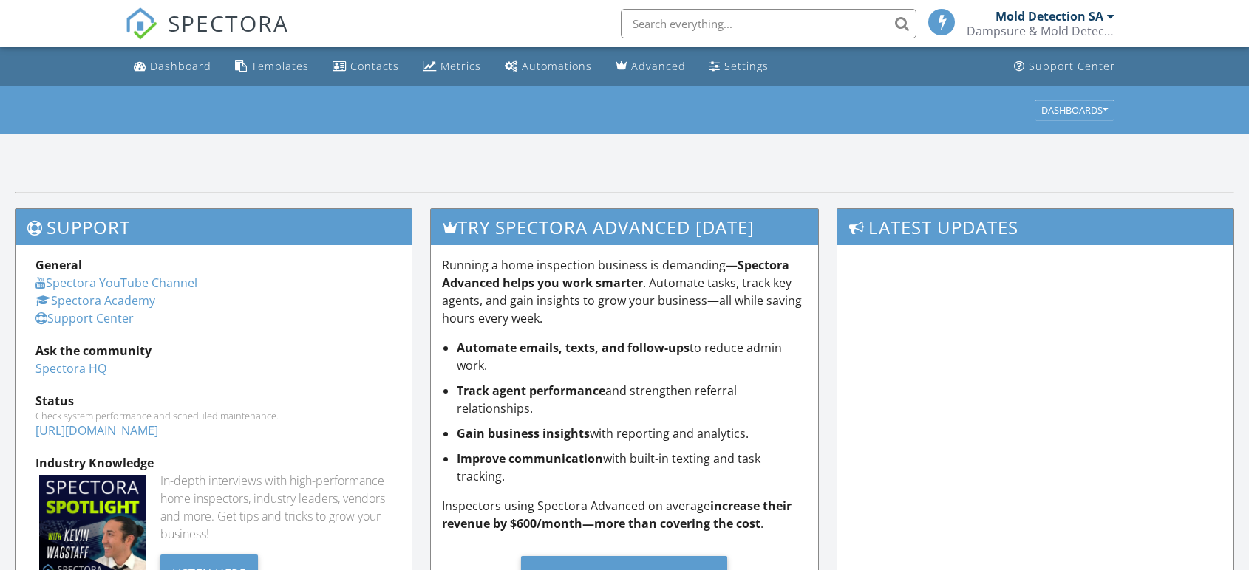 The height and width of the screenshot is (570, 1249). Describe the element at coordinates (624, 292) in the screenshot. I see `p: Running a home inspection business is demanding— . Automate tasks, track key agents, and gain ins...` at that location.